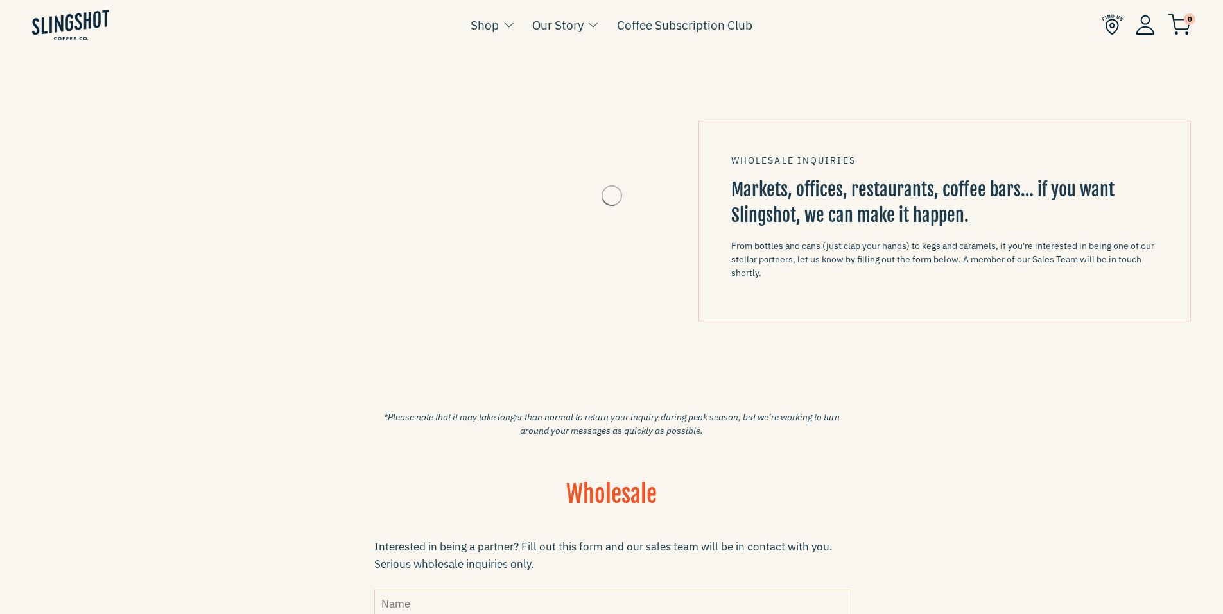  Describe the element at coordinates (612, 503) in the screenshot. I see `h1: Wholesale` at that location.